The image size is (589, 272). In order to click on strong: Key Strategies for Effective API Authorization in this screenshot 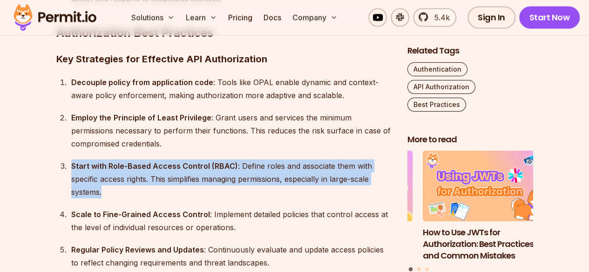, I will do `click(162, 59)`.